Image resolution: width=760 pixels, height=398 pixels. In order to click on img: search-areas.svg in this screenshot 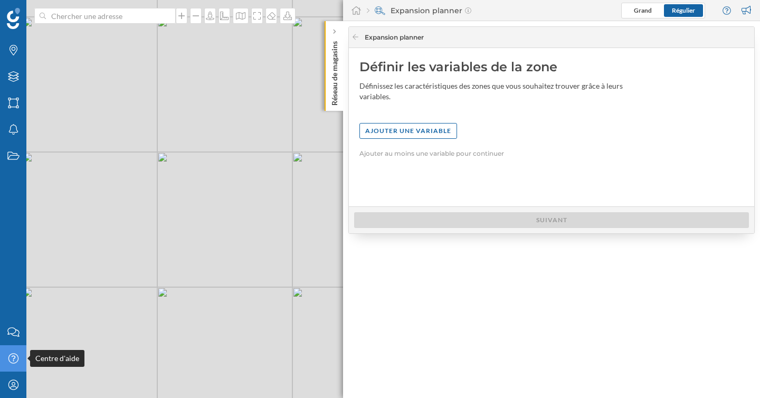, I will do `click(380, 11)`.